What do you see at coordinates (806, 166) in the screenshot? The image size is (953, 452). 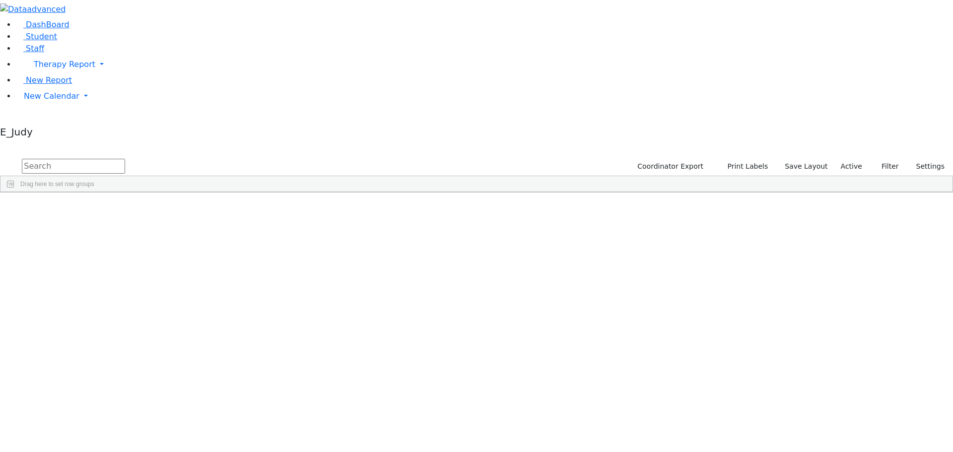 I see `button: Save Layout` at bounding box center [806, 166].